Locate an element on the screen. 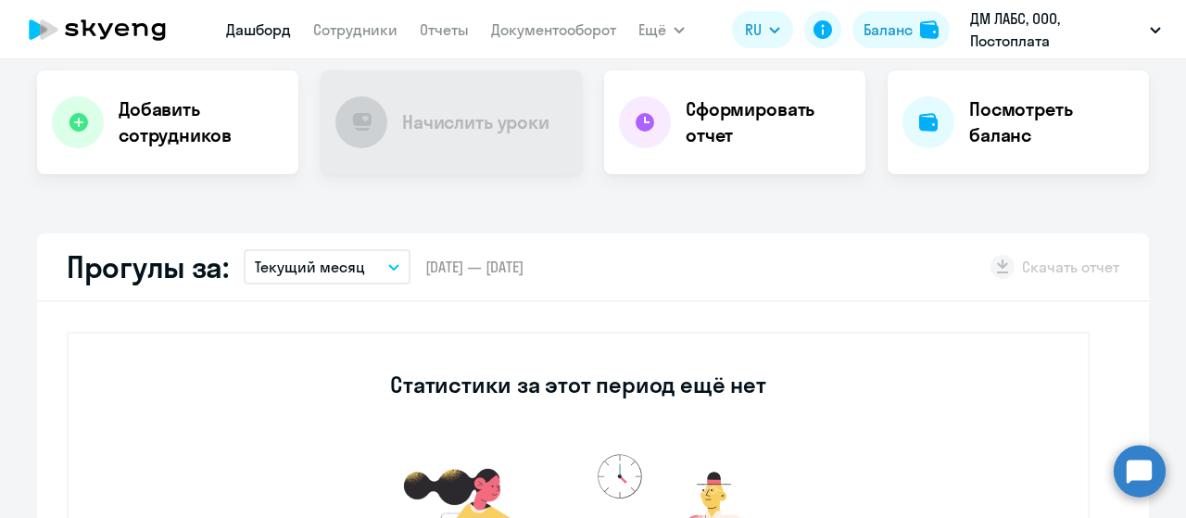 This screenshot has width=1186, height=518. button: ДМ ЛАБС, ООО, Постоплата is located at coordinates (1065, 30).